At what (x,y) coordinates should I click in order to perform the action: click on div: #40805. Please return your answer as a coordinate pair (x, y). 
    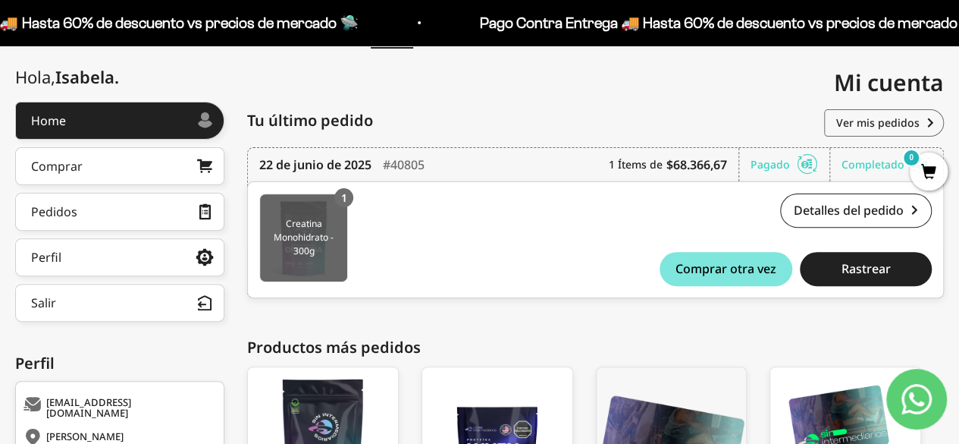
    Looking at the image, I should click on (403, 165).